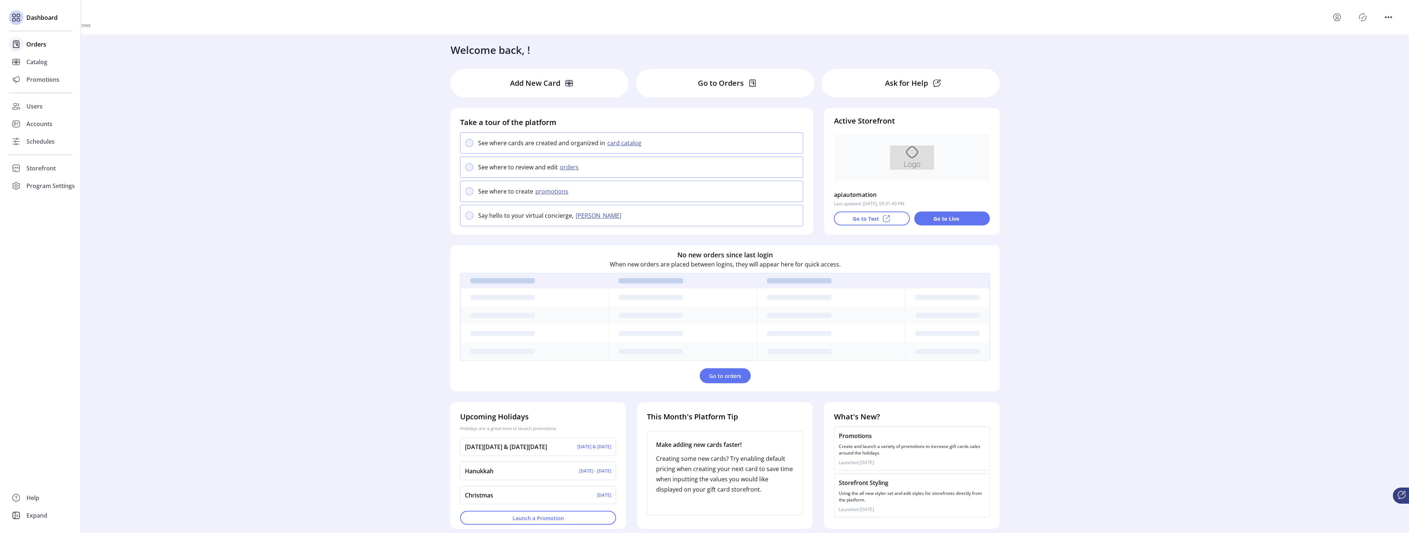  What do you see at coordinates (912, 417) in the screenshot?
I see `h4: What's New?` at bounding box center [912, 417].